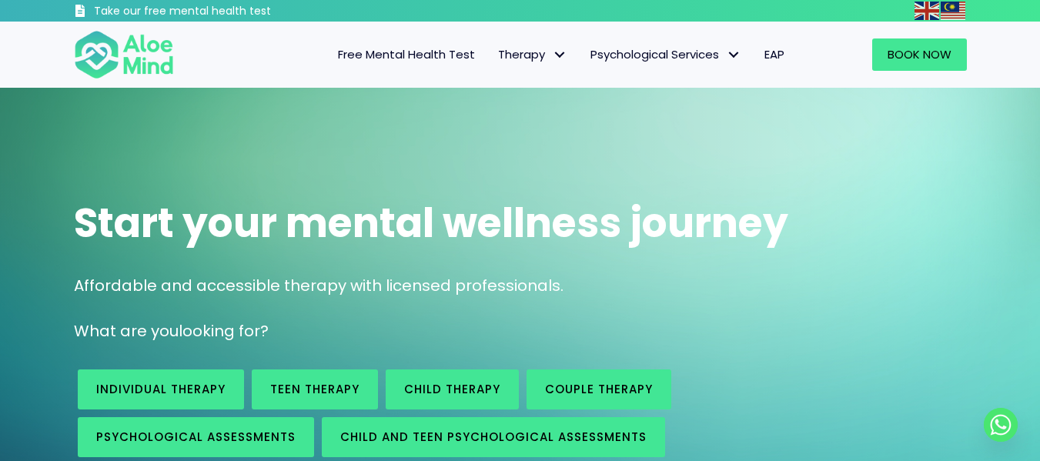  What do you see at coordinates (407, 54) in the screenshot?
I see `span: Free Mental Health Test` at bounding box center [407, 54].